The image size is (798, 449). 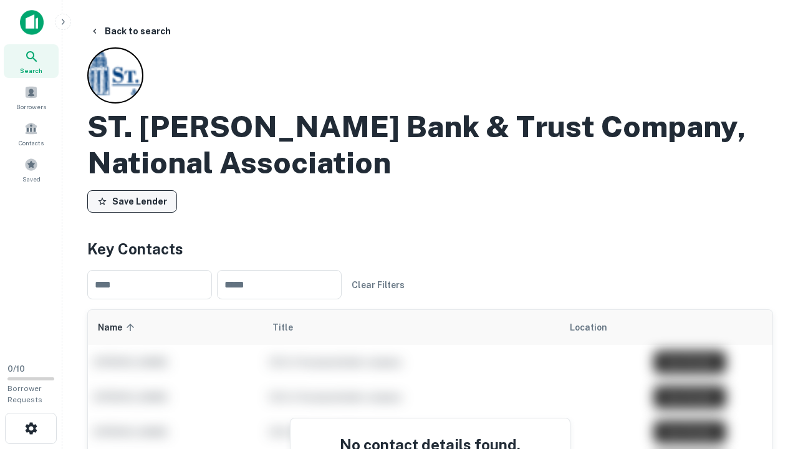 I want to click on a: Contacts, so click(x=31, y=133).